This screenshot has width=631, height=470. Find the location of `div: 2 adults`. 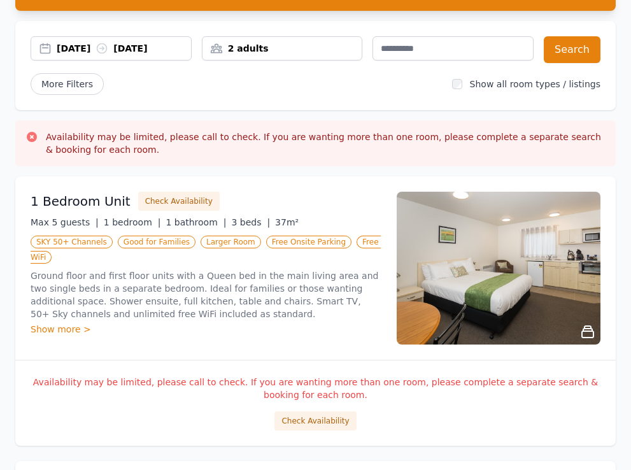

div: 2 adults is located at coordinates (282, 48).